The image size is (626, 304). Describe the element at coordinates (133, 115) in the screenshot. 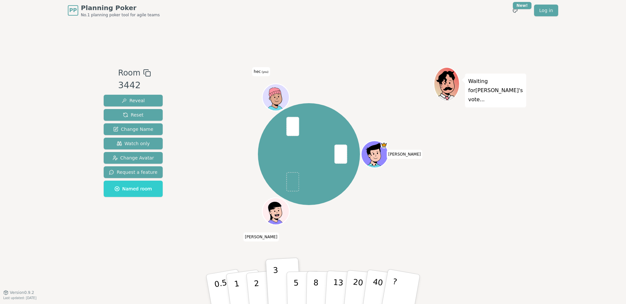

I see `button: Reset` at that location.